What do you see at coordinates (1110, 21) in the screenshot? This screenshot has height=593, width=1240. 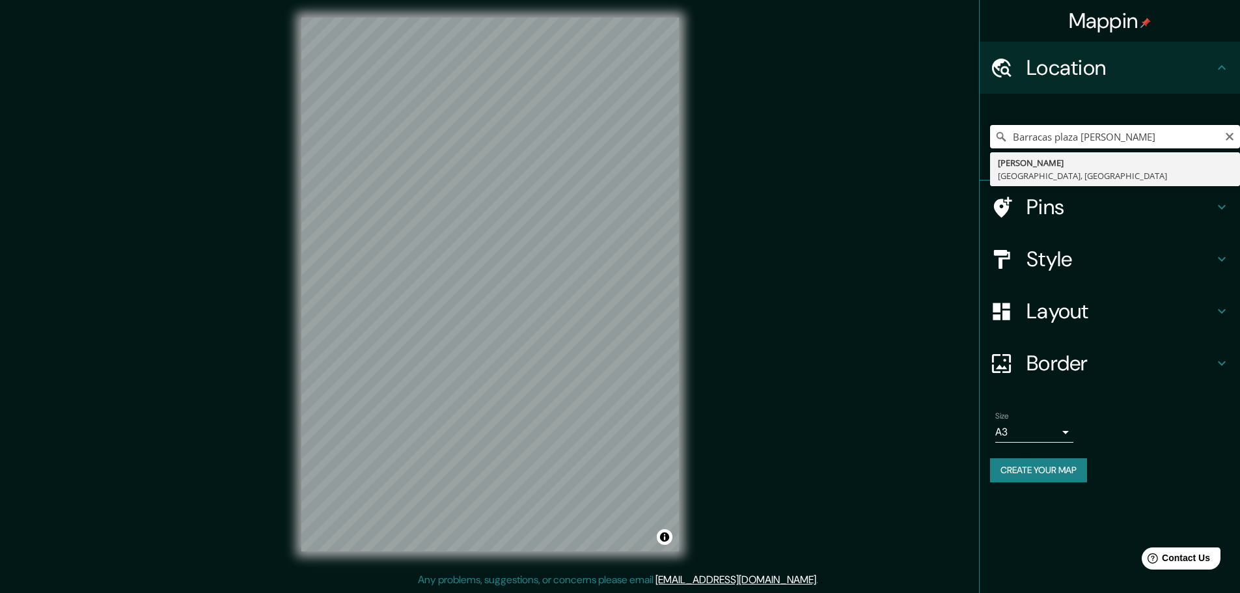 I see `h4: Mappin` at bounding box center [1110, 21].